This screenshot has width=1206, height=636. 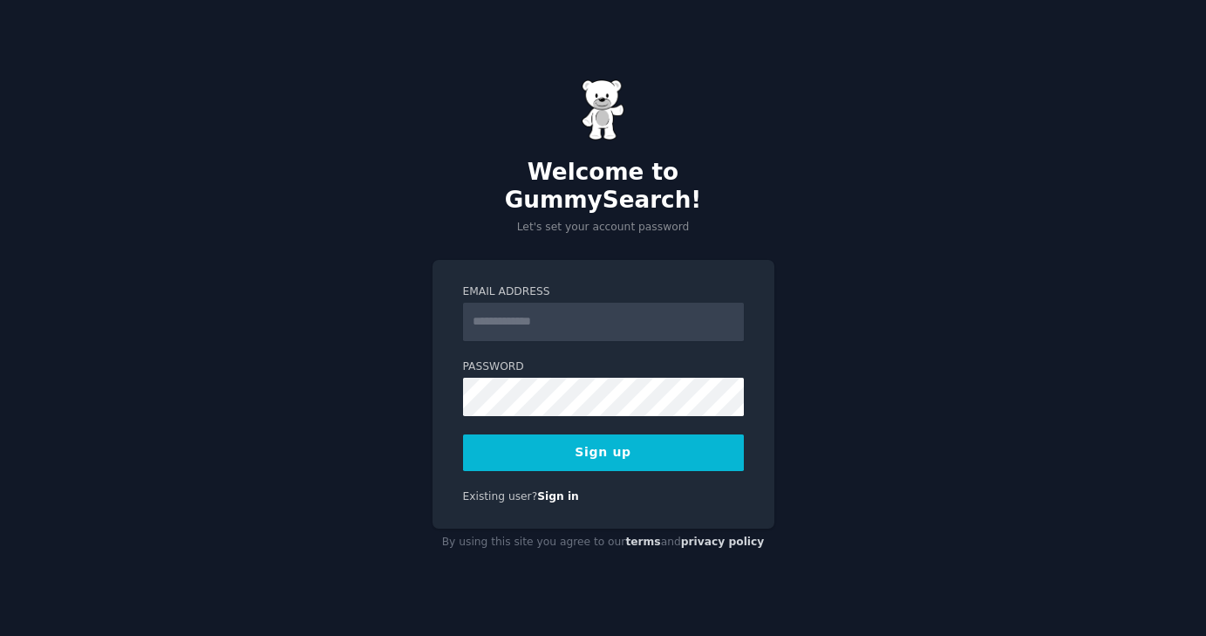 I want to click on label: Password, so click(x=604, y=367).